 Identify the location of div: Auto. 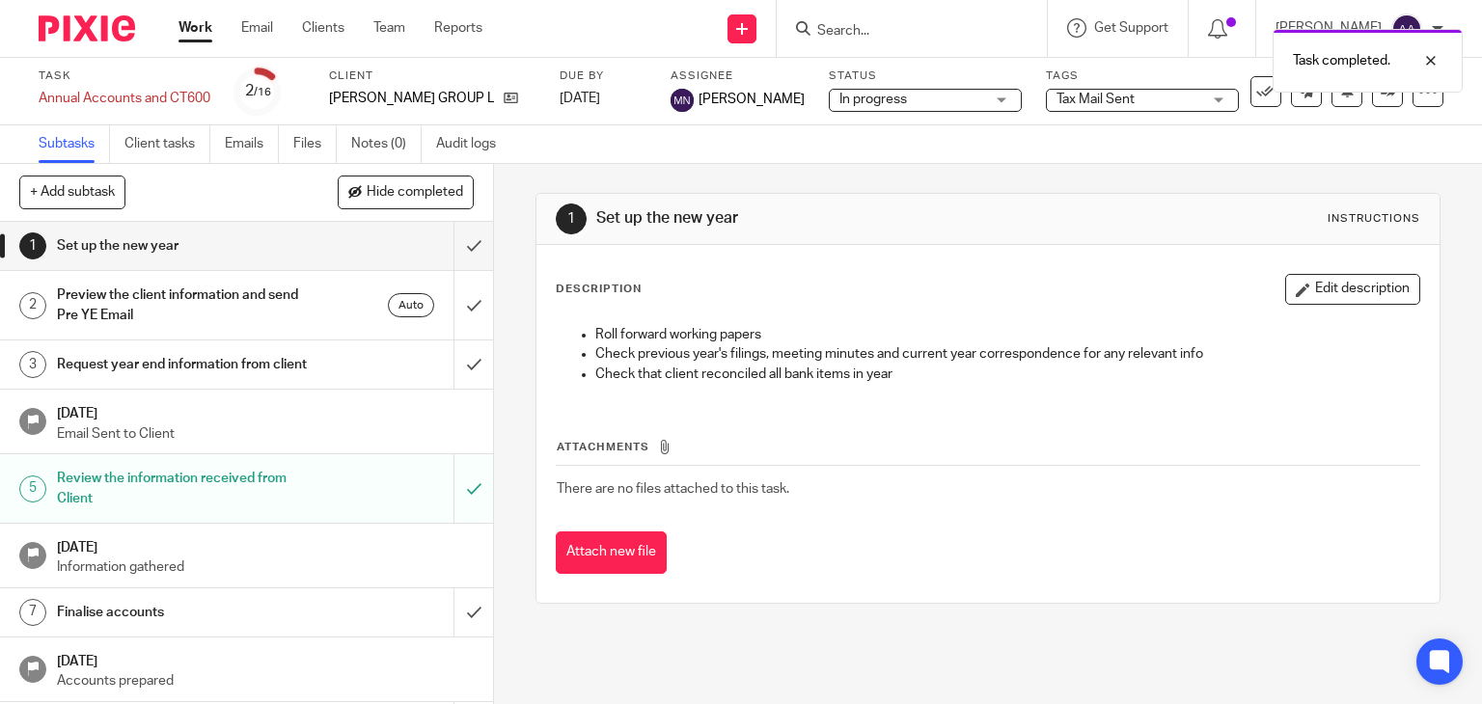
(411, 305).